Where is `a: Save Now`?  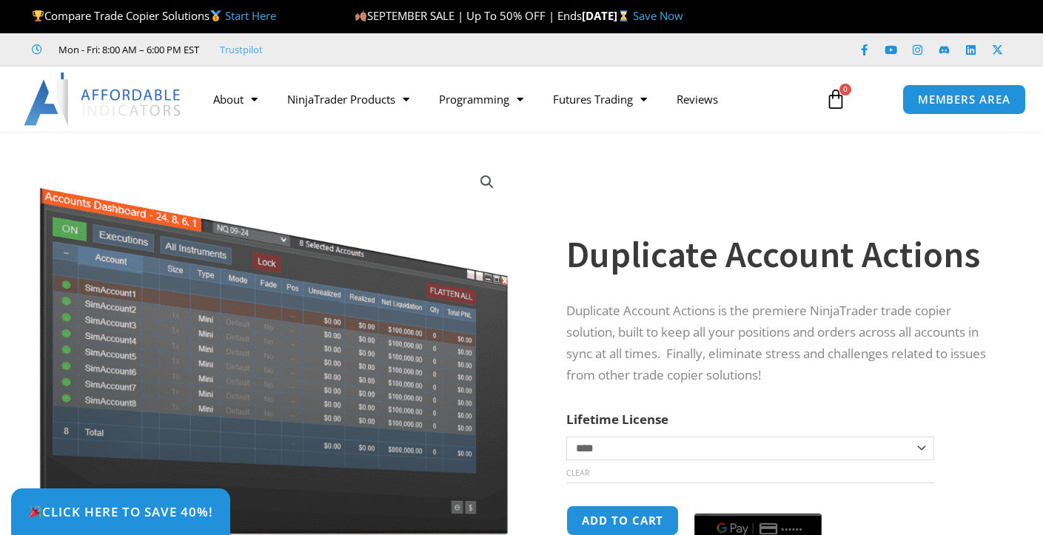 a: Save Now is located at coordinates (658, 16).